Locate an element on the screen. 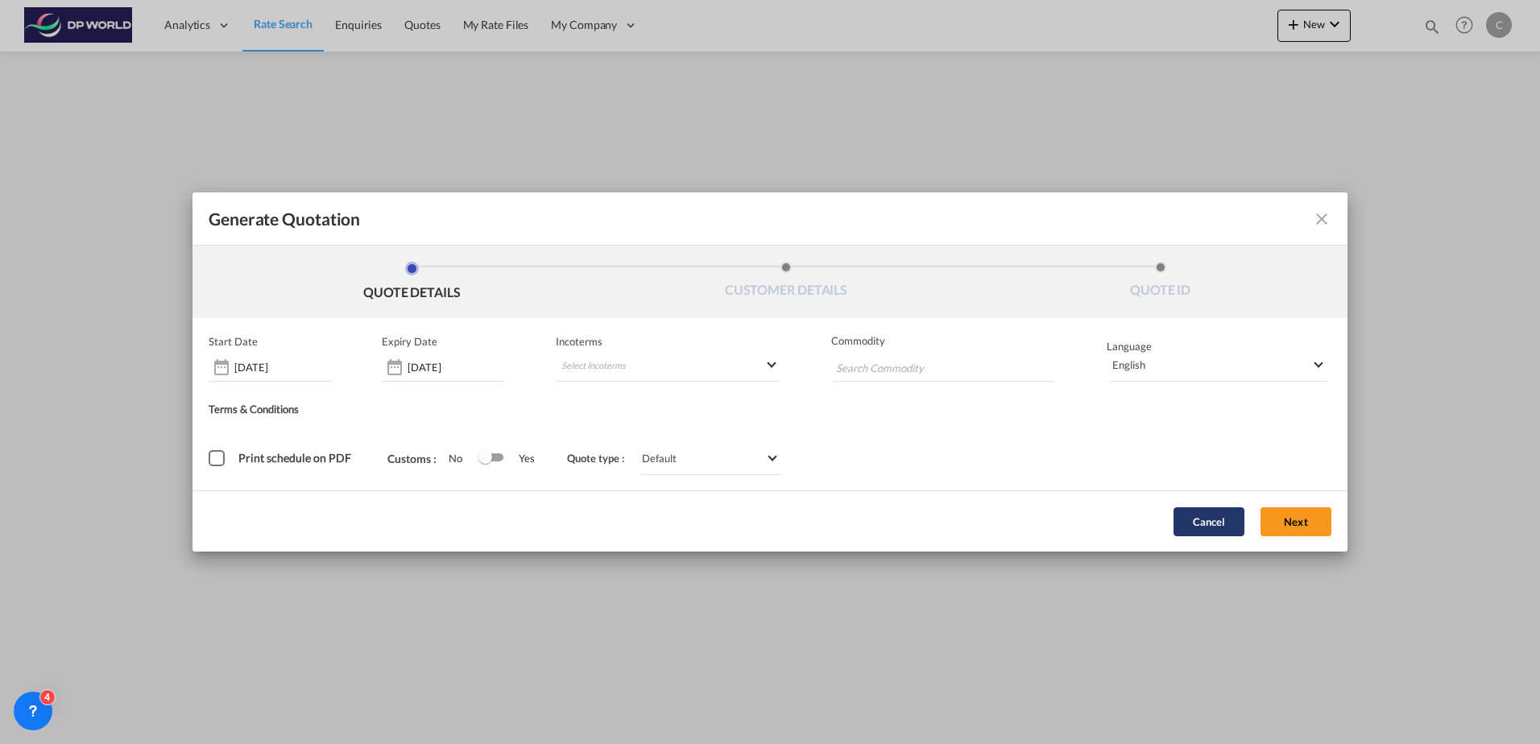  md-icon: icon-close fg-AAA8AD cursor m-0 is located at coordinates (1322, 219).